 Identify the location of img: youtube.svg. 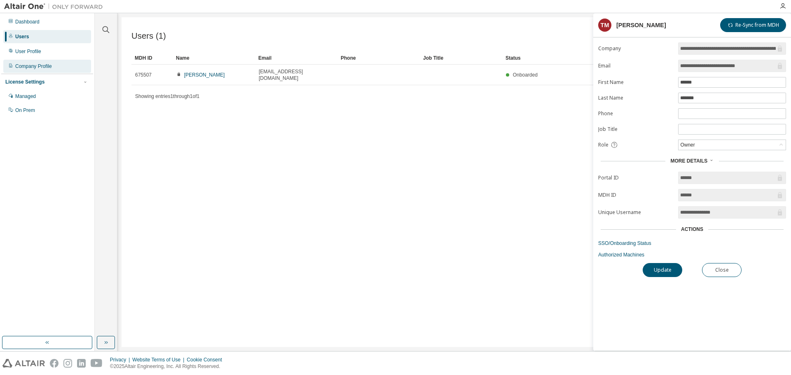
(96, 363).